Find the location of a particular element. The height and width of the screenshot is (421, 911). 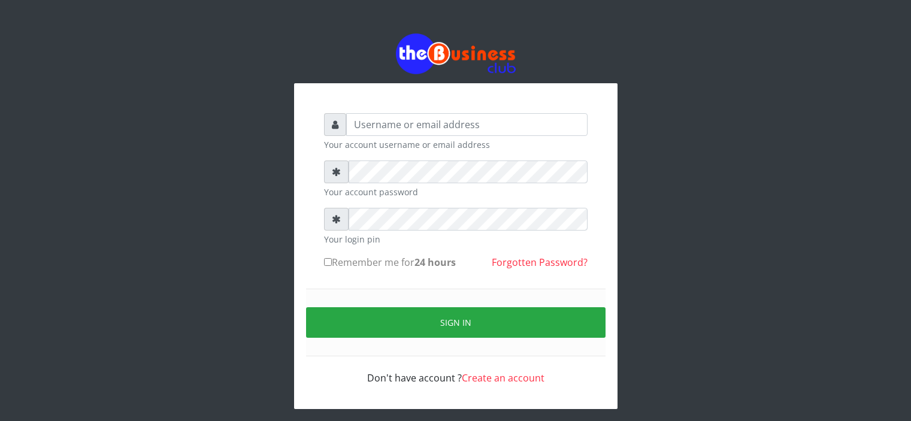

small: Your account password is located at coordinates (456, 192).